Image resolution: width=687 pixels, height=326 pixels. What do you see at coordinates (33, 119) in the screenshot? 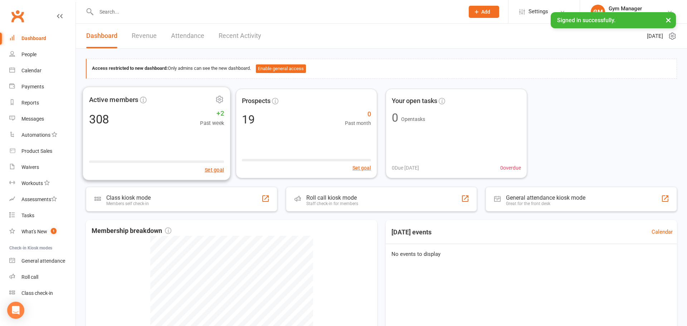
I see `div: Messages` at bounding box center [33, 119].